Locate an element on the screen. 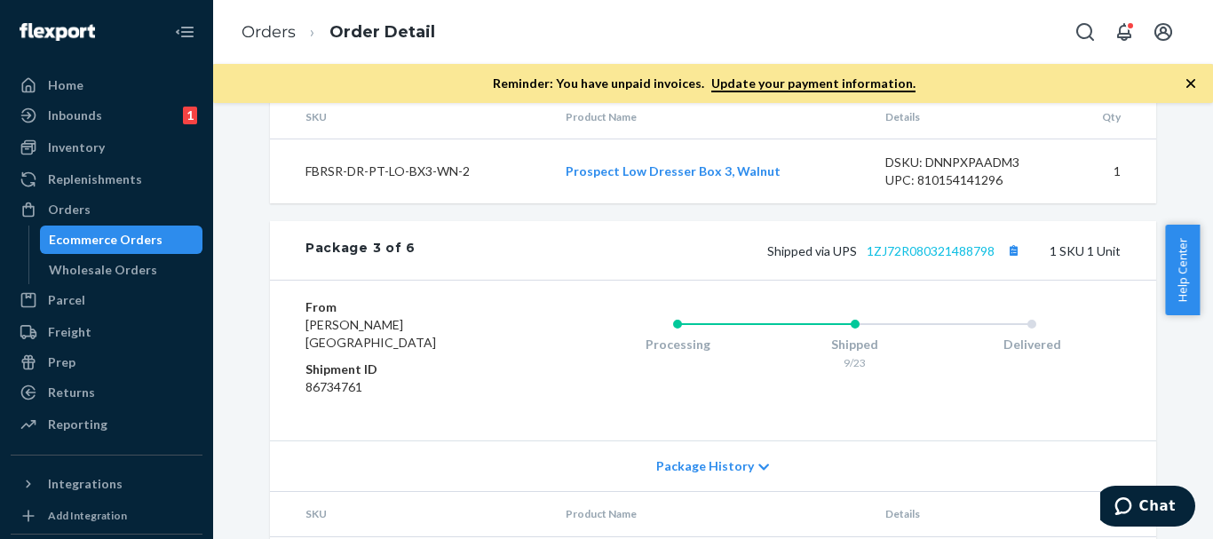 The height and width of the screenshot is (539, 1213). ol: breadcrumbs is located at coordinates (338, 32).